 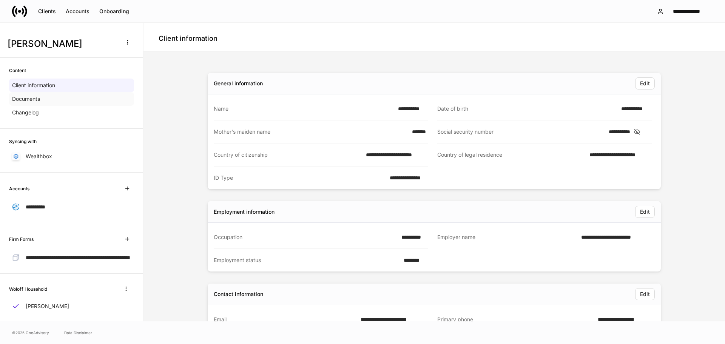 I want to click on div: Country of legal residence, so click(x=511, y=155).